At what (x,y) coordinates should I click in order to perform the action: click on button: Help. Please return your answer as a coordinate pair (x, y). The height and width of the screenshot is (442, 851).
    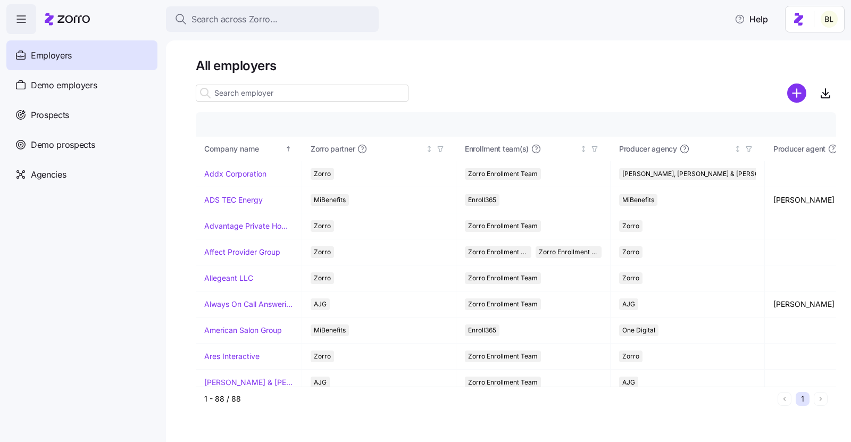
    Looking at the image, I should click on (751, 19).